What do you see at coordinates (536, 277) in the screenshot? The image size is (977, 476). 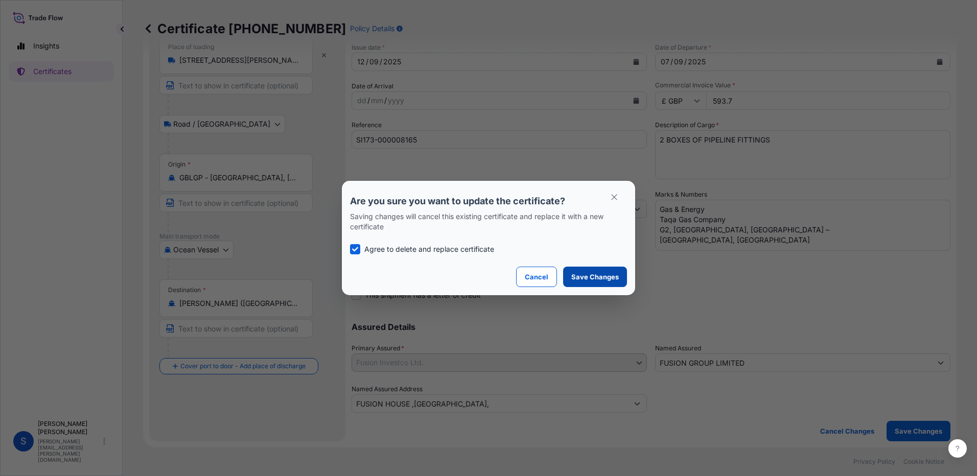 I see `button: Cancel` at bounding box center [536, 277].